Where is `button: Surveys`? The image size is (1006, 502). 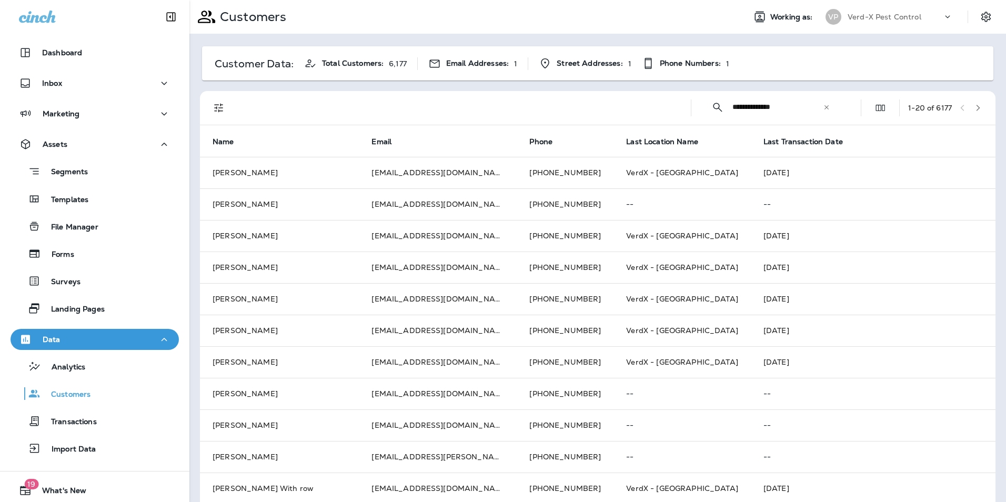 button: Surveys is located at coordinates (95, 281).